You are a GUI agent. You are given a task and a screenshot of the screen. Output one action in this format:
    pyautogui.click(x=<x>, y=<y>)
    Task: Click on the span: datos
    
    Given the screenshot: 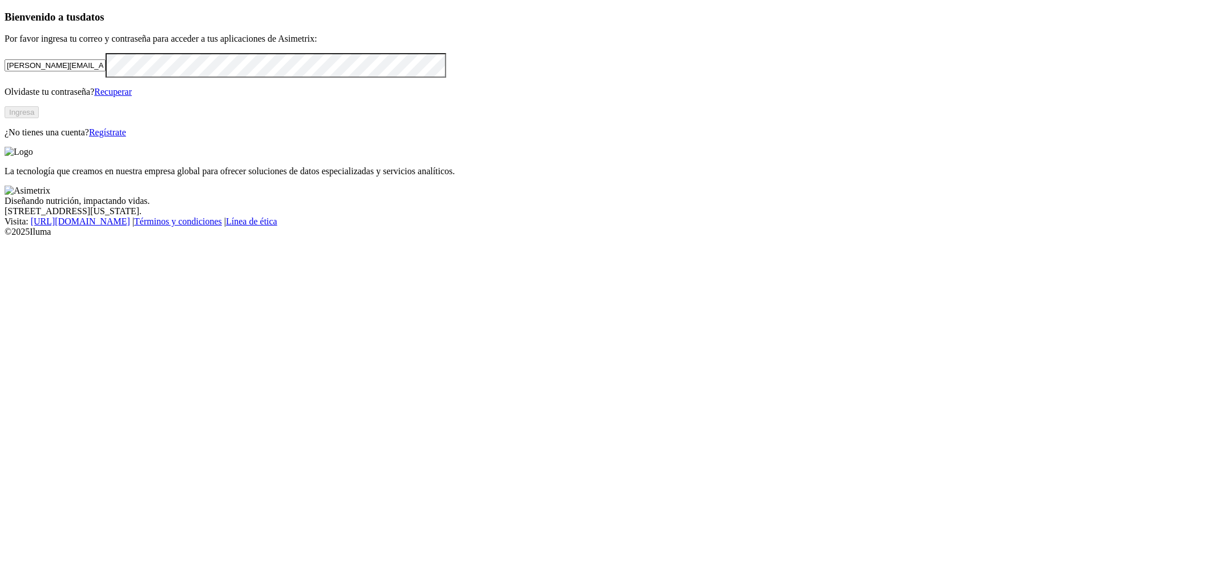 What is the action you would take?
    pyautogui.click(x=92, y=17)
    